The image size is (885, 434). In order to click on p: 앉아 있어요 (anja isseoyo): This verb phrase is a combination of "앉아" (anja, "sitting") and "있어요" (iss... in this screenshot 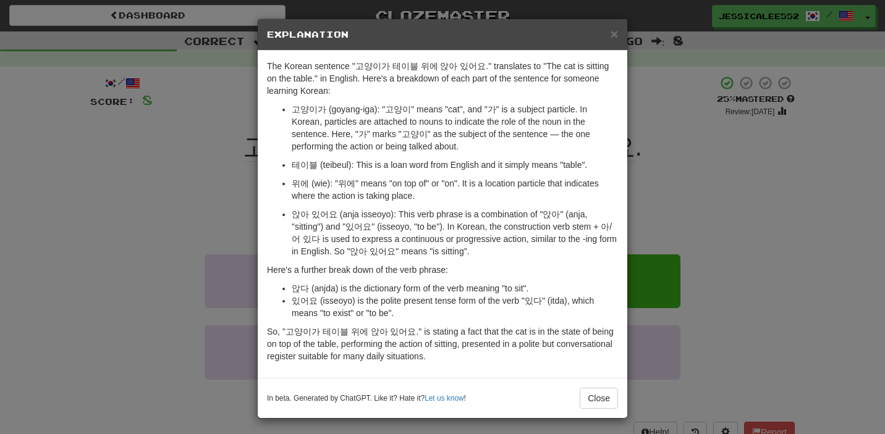, I will do `click(455, 233)`.